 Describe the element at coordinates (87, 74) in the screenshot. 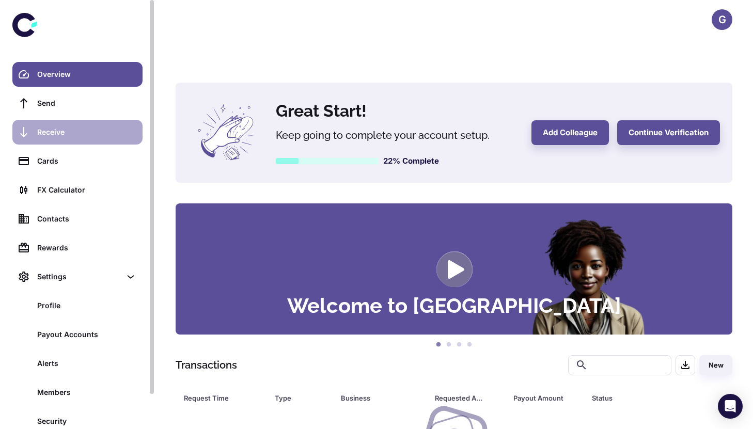

I see `div: Overview` at that location.